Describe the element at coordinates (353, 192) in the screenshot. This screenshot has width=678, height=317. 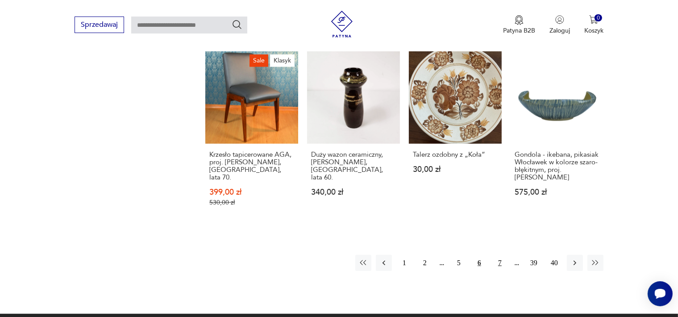
I see `p: 340,00 zł` at that location.